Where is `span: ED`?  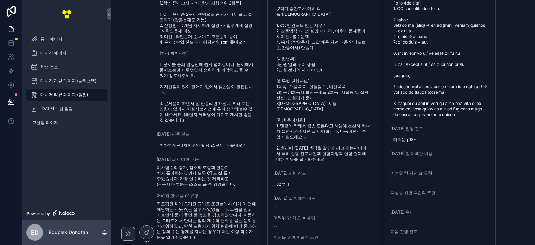 span: ED is located at coordinates (35, 232).